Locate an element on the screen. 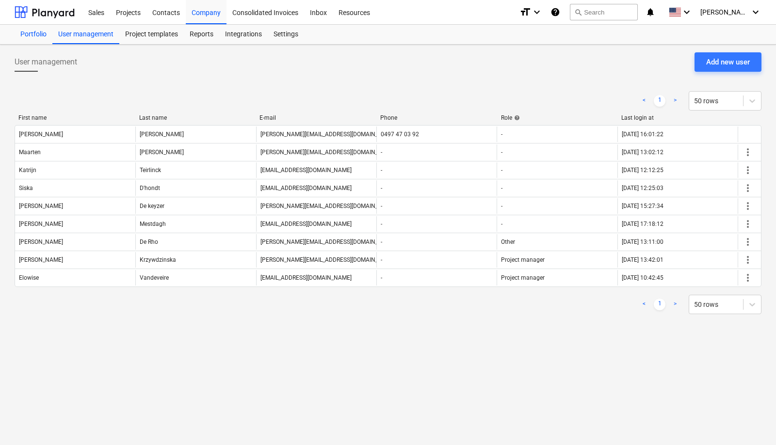  button: Search is located at coordinates (604, 12).